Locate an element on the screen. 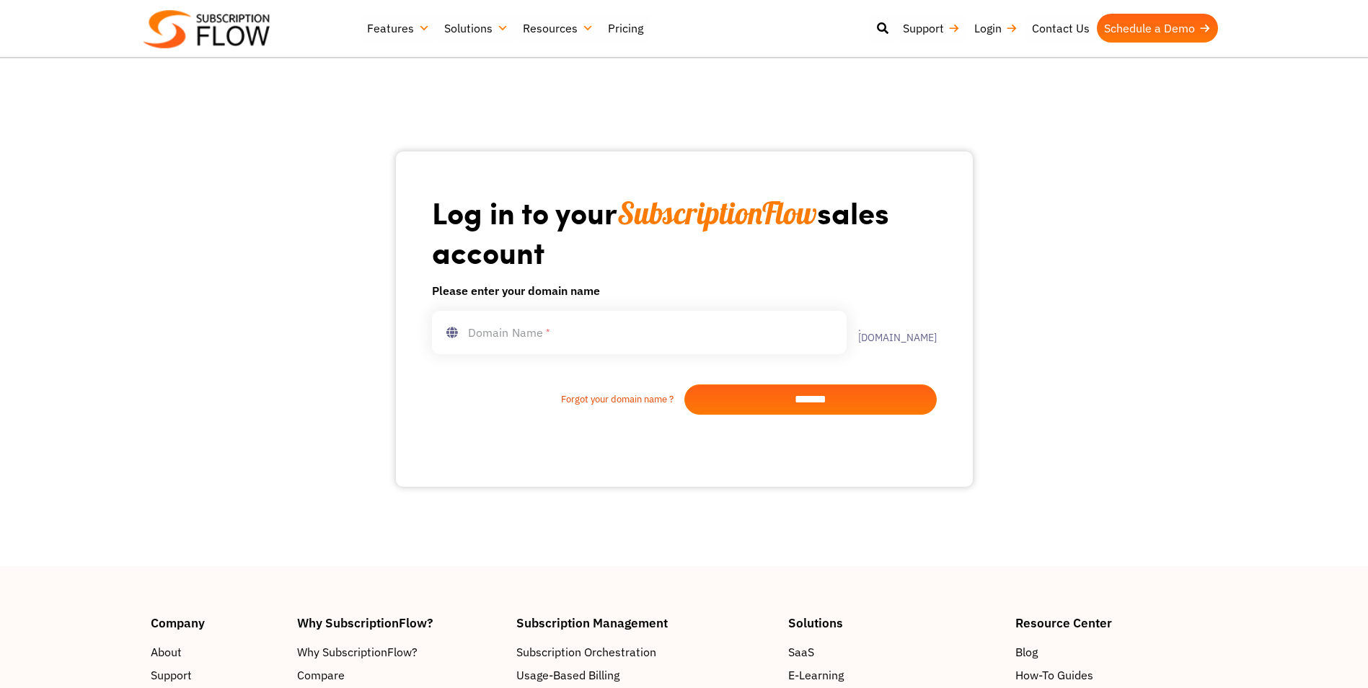 This screenshot has height=688, width=1368. a: Pricing is located at coordinates (625, 28).